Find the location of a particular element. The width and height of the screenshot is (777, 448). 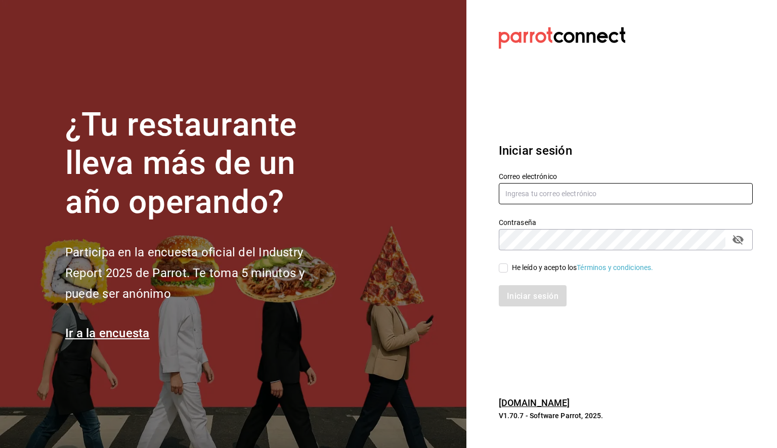

font: Ir a la encuesta is located at coordinates (107, 333).